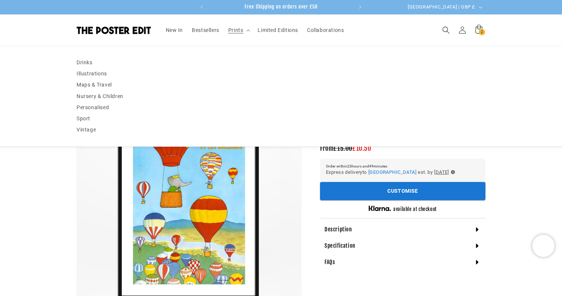  What do you see at coordinates (338, 230) in the screenshot?
I see `h4: Description` at bounding box center [338, 230].